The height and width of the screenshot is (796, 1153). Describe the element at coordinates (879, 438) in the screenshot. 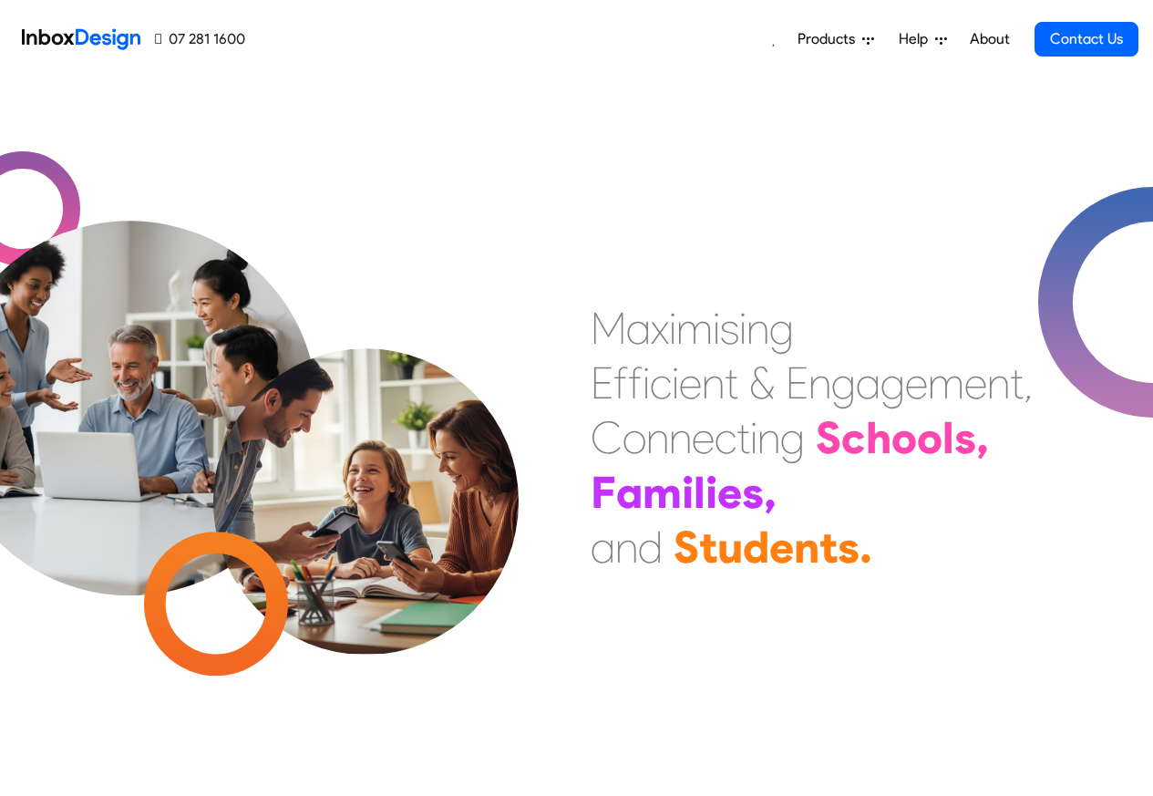

I see `div: h` at that location.